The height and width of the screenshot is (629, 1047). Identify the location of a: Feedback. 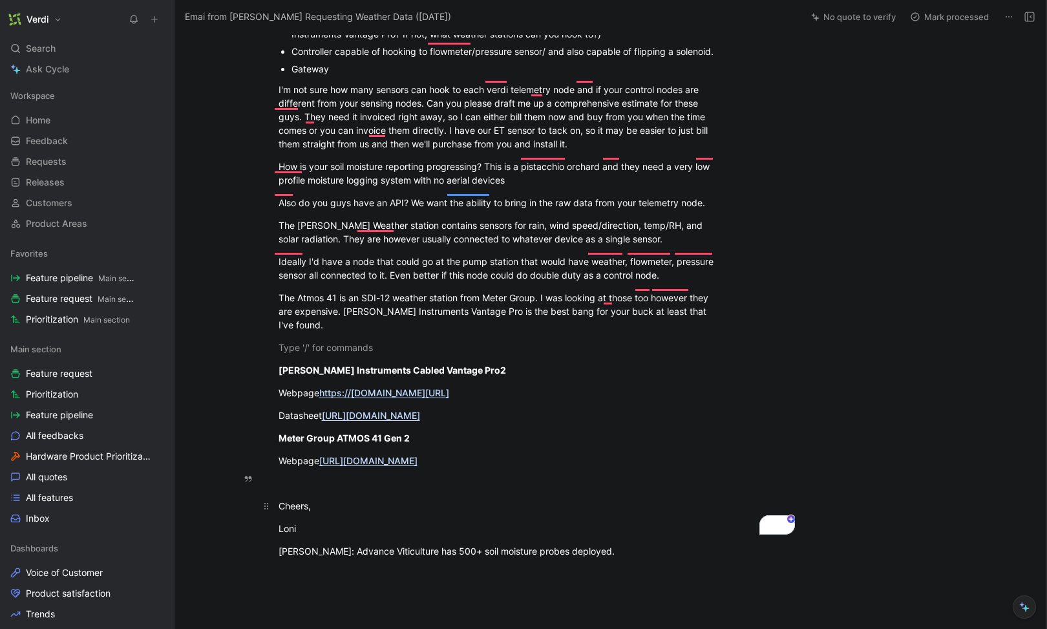
(87, 141).